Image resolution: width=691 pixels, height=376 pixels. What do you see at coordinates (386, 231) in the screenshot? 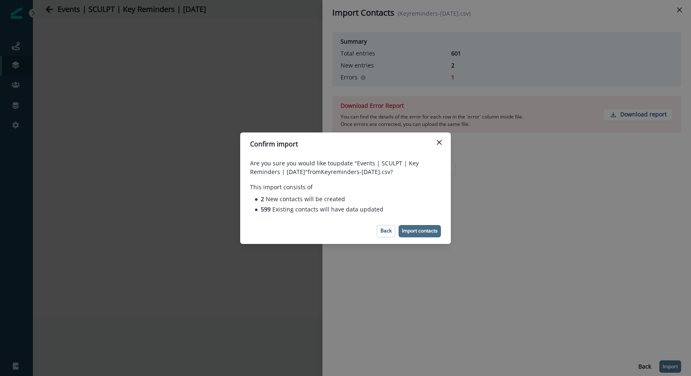
I see `button: Back` at bounding box center [386, 231].